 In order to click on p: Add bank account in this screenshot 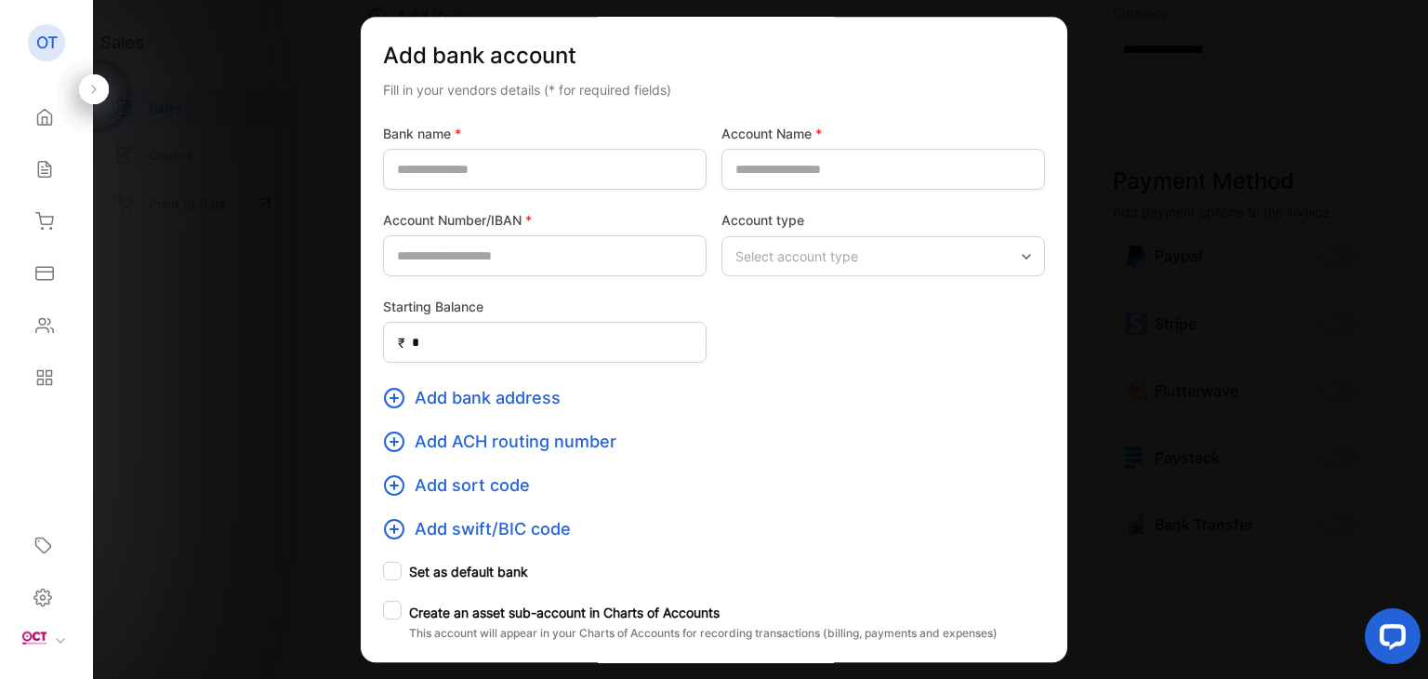, I will do `click(714, 56)`.